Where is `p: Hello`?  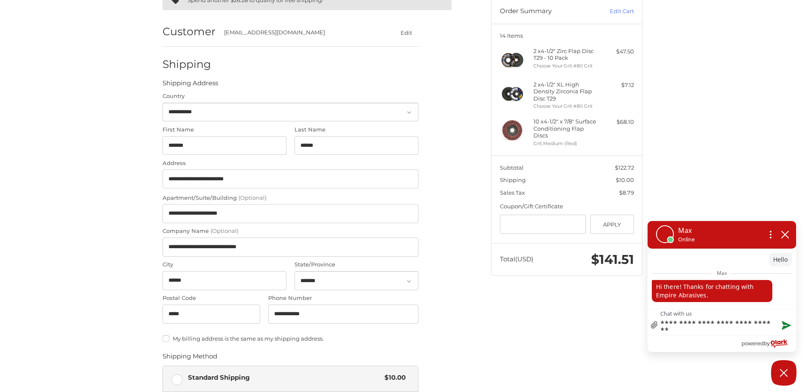
p: Hello is located at coordinates (780, 260).